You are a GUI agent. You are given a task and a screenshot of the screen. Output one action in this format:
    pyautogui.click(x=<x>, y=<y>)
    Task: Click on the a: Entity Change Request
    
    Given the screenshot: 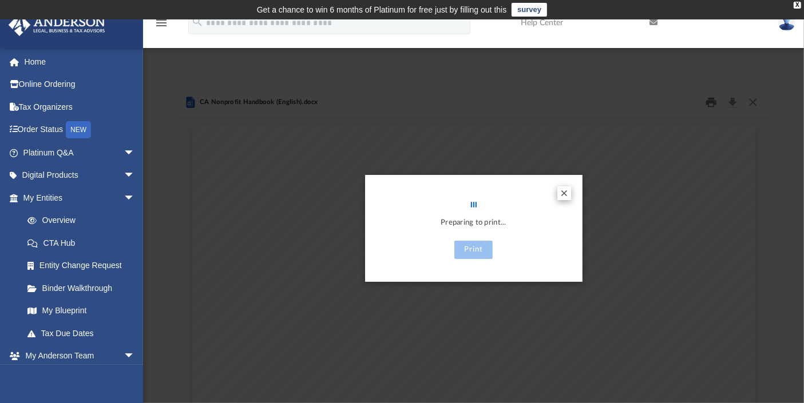 What is the action you would take?
    pyautogui.click(x=84, y=266)
    